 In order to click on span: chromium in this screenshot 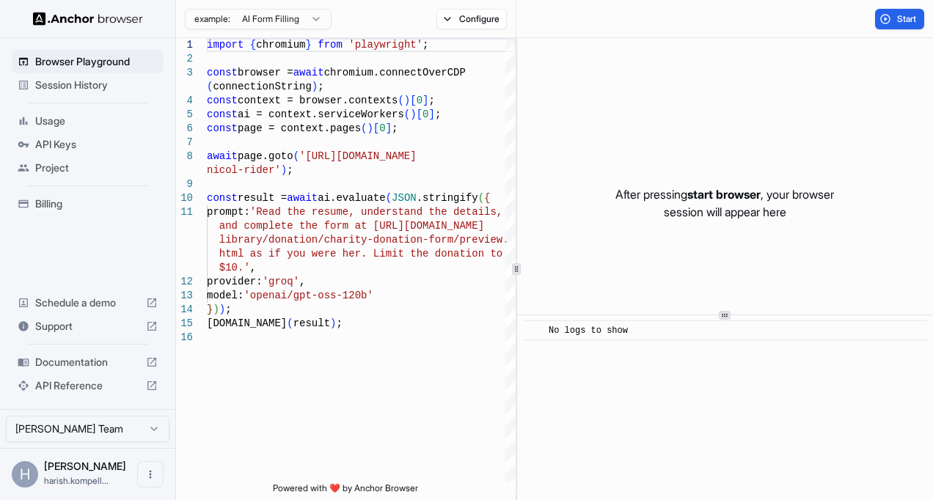, I will do `click(280, 45)`.